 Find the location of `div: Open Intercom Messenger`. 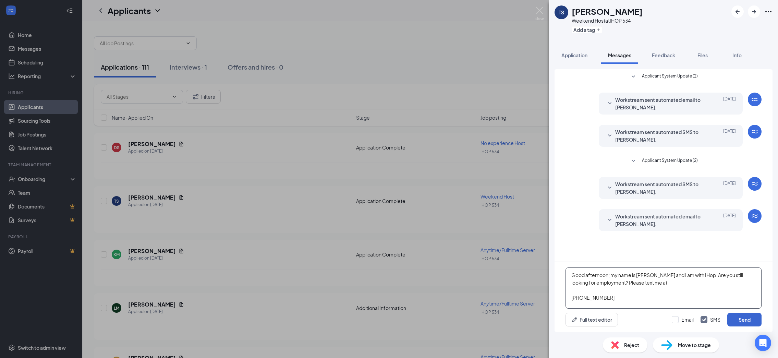

div: Open Intercom Messenger is located at coordinates (763, 343).